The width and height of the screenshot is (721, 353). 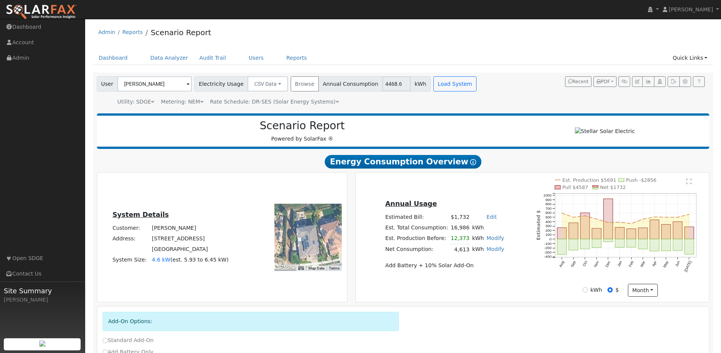 What do you see at coordinates (548, 235) in the screenshot?
I see `text: 100` at bounding box center [548, 235].